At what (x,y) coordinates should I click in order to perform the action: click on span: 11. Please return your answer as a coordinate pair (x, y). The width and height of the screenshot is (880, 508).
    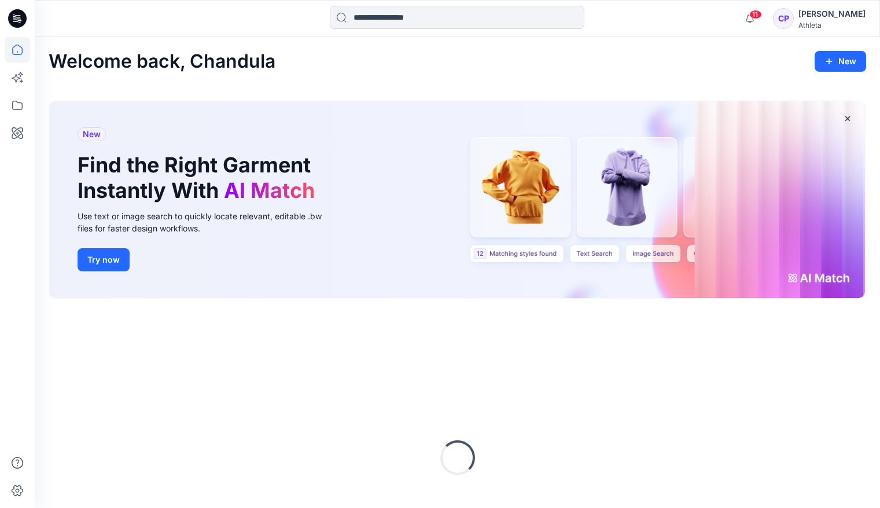
    Looking at the image, I should click on (756, 14).